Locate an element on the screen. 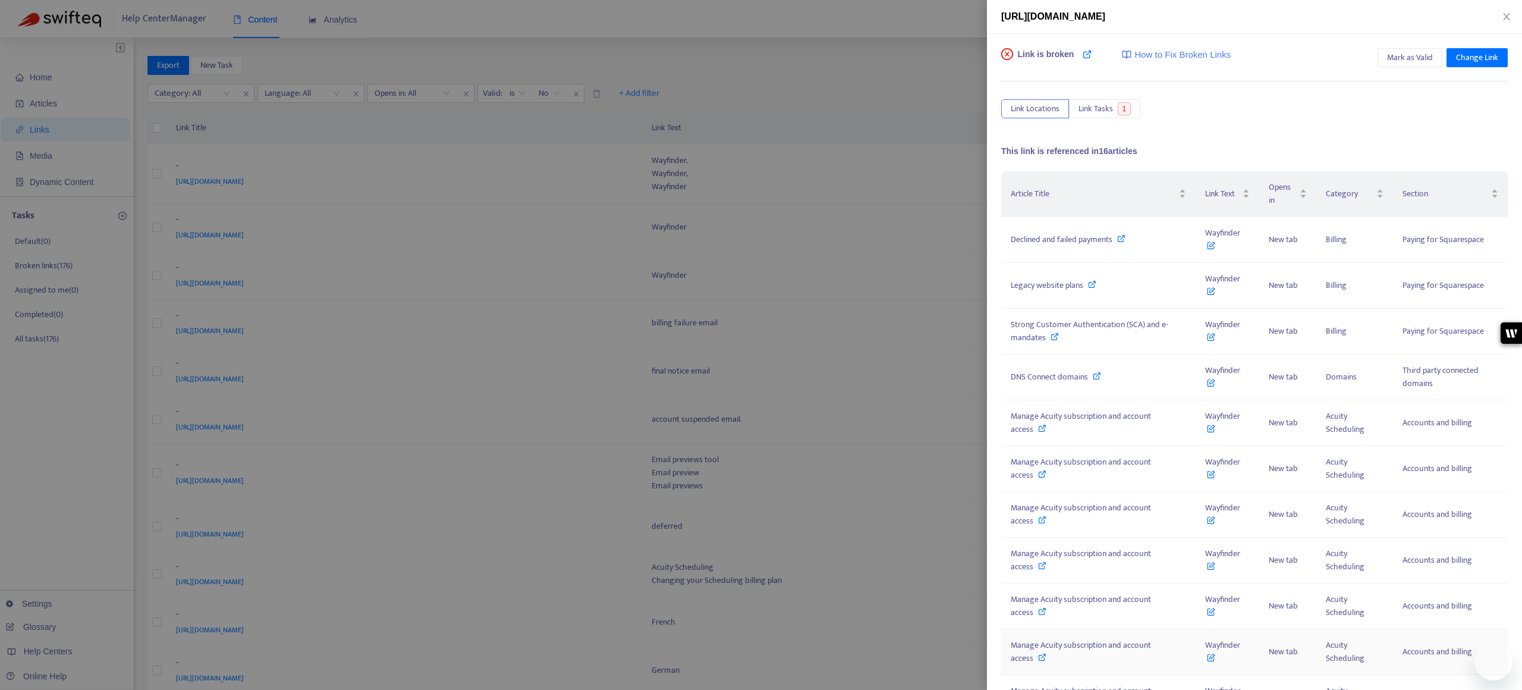  button: Close is located at coordinates (1506, 17).